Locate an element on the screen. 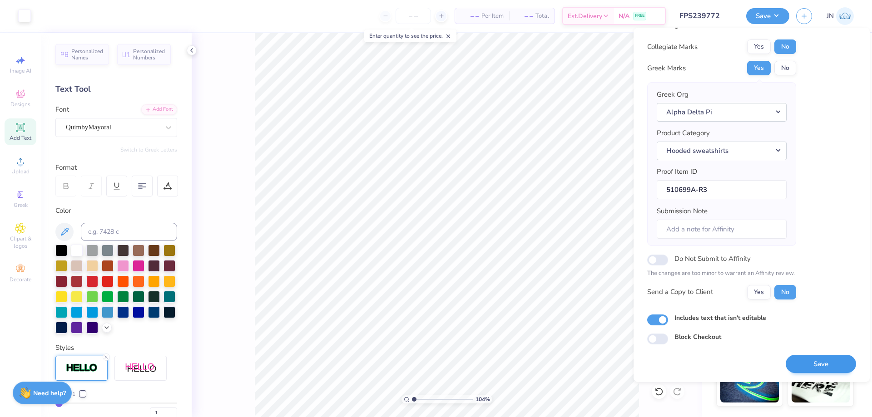 The image size is (872, 417). span: Personalized Names is located at coordinates (87, 54).